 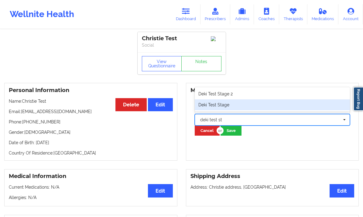 I want to click on button: Cancel, so click(x=207, y=130).